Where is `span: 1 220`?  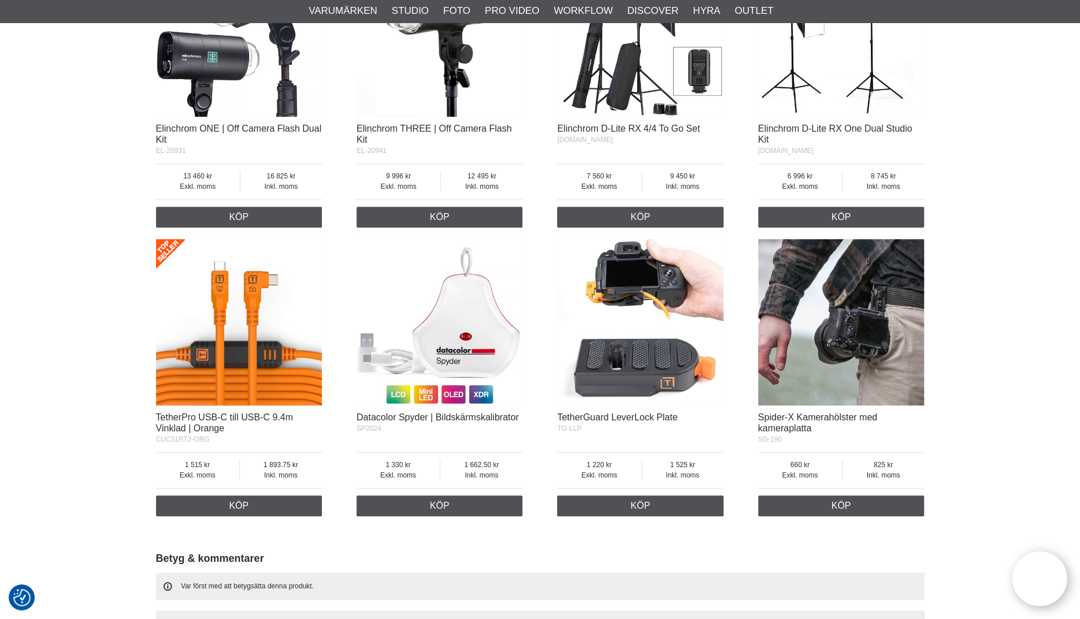
span: 1 220 is located at coordinates (599, 465).